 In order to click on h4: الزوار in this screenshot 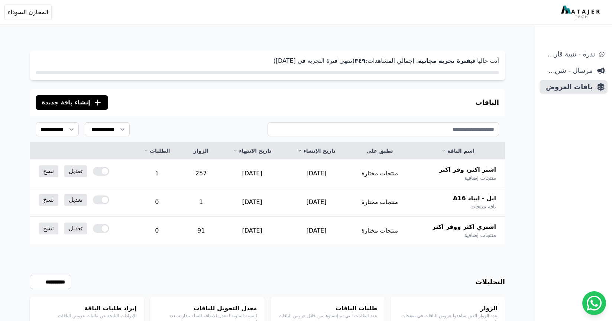, I will do `click(448, 309)`.